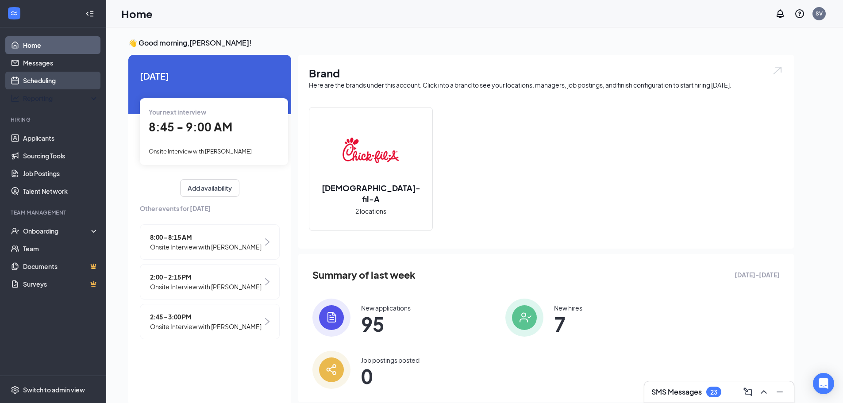  I want to click on div: Hiring, so click(54, 120).